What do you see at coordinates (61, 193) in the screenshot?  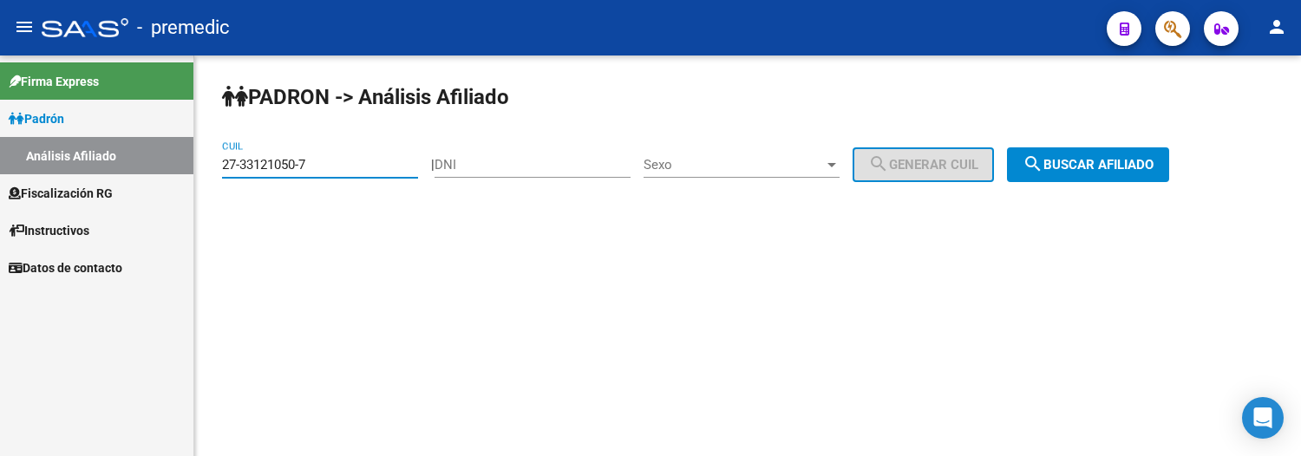 I see `span: Fiscalización RG` at bounding box center [61, 193].